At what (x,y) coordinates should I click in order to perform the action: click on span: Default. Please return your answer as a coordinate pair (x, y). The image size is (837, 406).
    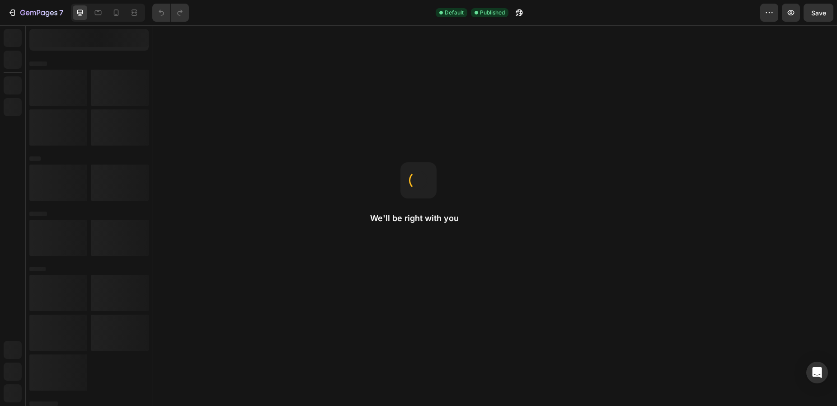
    Looking at the image, I should click on (454, 13).